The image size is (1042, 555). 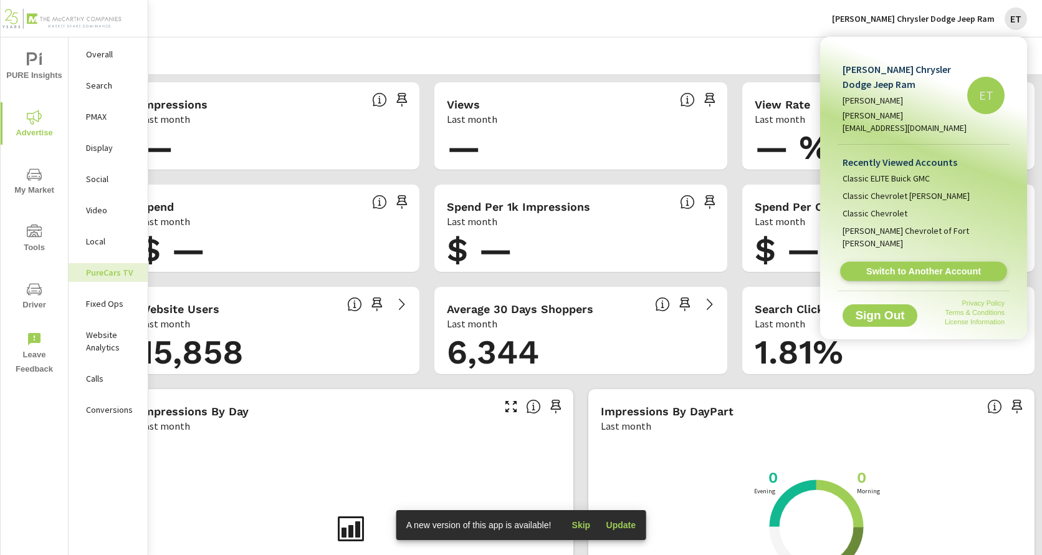 What do you see at coordinates (880, 315) in the screenshot?
I see `button: Sign Out` at bounding box center [880, 315].